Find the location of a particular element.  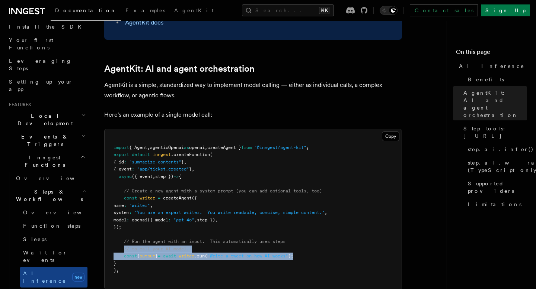

button: Toggle dark mode is located at coordinates (388, 10).